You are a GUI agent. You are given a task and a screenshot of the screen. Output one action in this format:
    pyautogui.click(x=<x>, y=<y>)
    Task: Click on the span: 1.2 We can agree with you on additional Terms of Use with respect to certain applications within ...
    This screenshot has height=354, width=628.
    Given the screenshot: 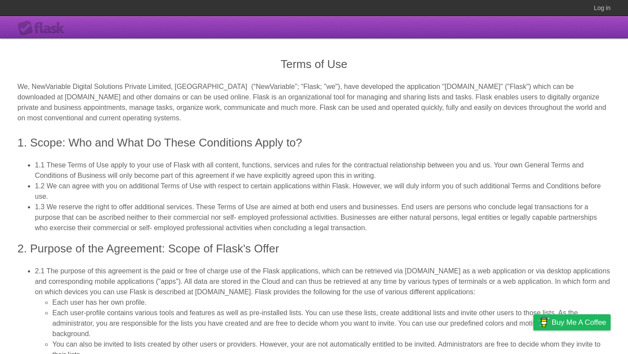 What is the action you would take?
    pyautogui.click(x=318, y=191)
    